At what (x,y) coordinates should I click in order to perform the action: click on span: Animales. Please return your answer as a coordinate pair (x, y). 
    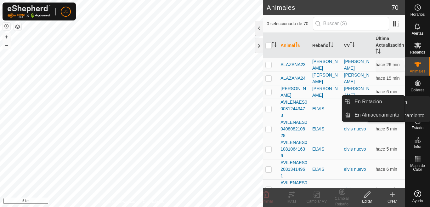
    Looking at the image, I should click on (417, 71).